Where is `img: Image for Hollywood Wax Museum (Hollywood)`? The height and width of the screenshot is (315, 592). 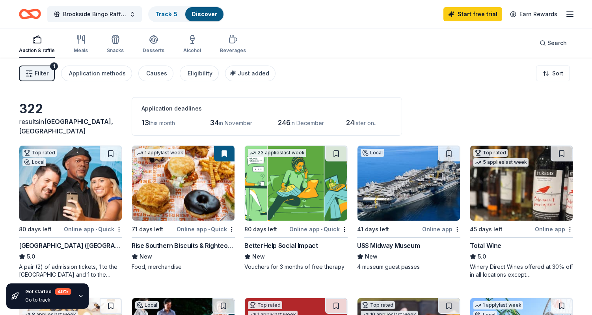 img: Image for Hollywood Wax Museum (Hollywood) is located at coordinates (71, 183).